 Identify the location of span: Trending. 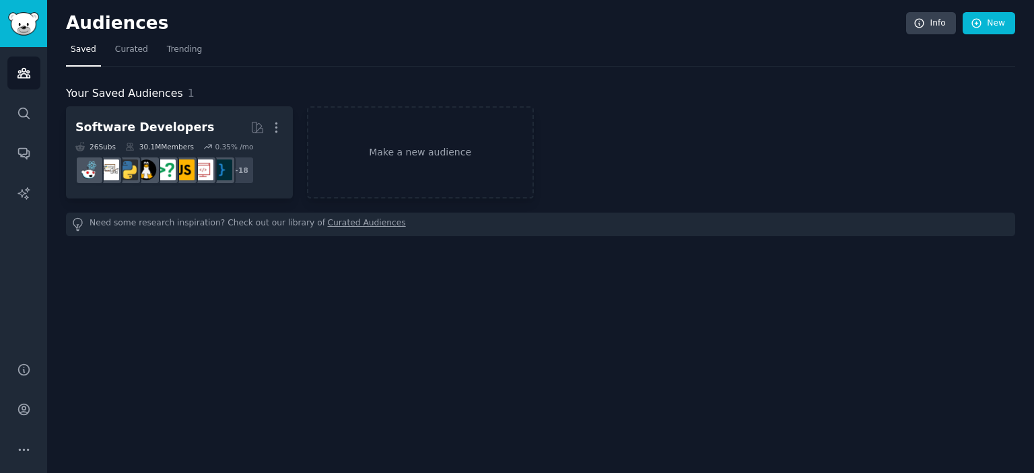
(184, 50).